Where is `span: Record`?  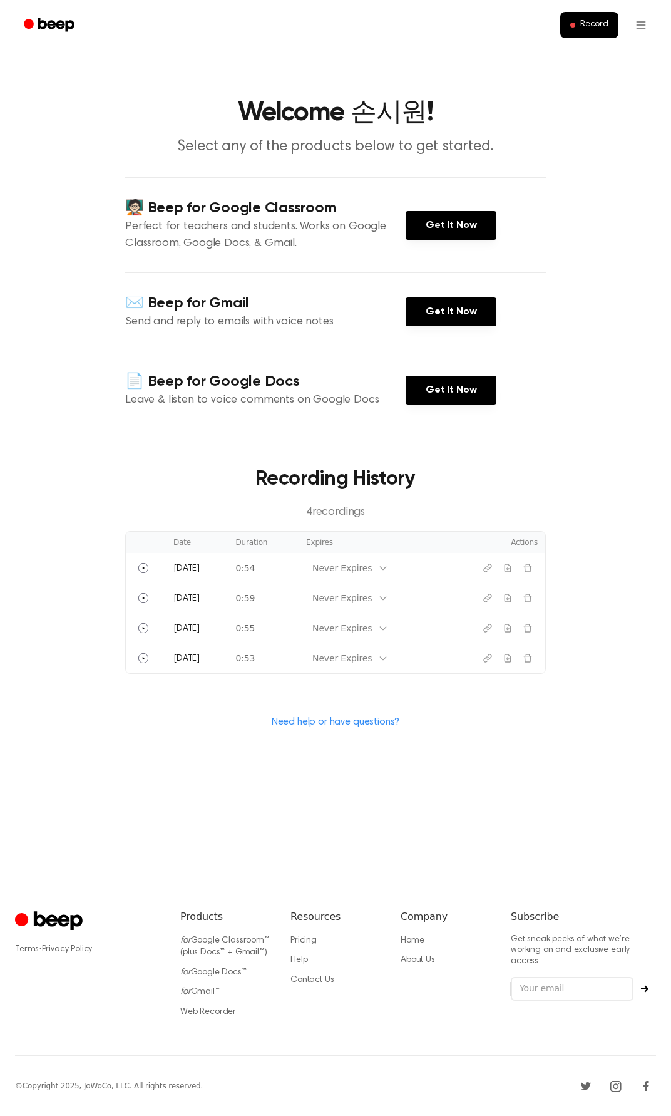
span: Record is located at coordinates (594, 25).